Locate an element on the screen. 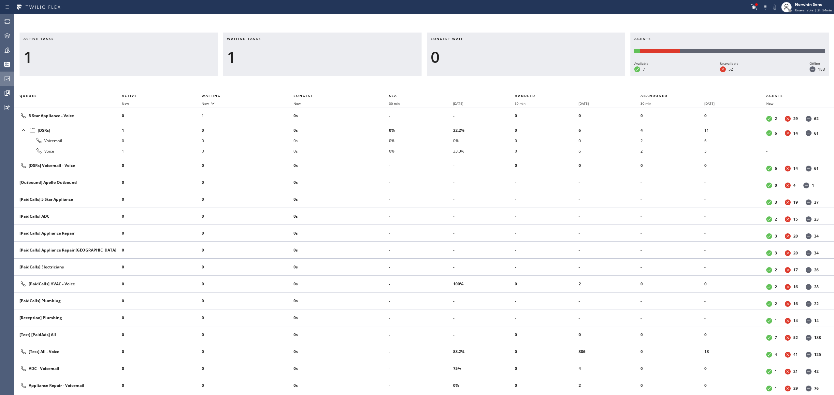  div: [PaidCalls] 5 Star Appliance is located at coordinates (68, 199).